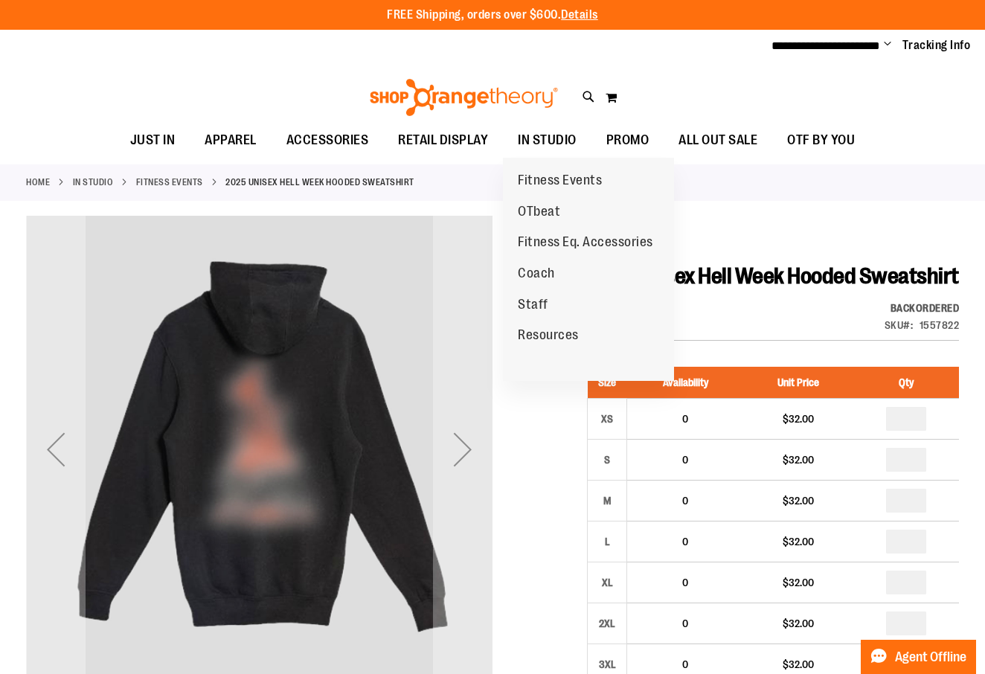 Image resolution: width=985 pixels, height=674 pixels. Describe the element at coordinates (937, 45) in the screenshot. I see `a: Tracking Info` at that location.